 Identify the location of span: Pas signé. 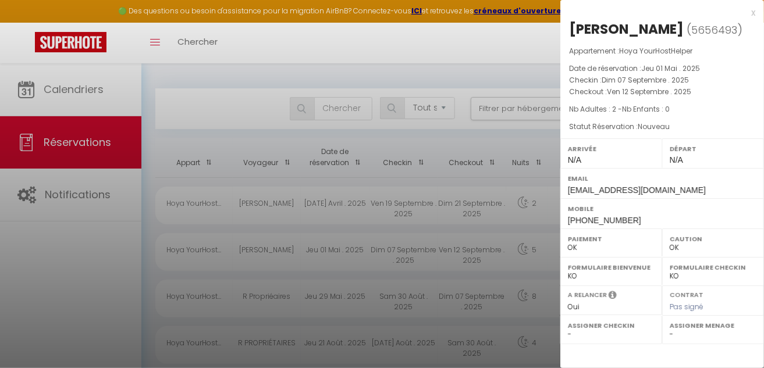
(686, 306).